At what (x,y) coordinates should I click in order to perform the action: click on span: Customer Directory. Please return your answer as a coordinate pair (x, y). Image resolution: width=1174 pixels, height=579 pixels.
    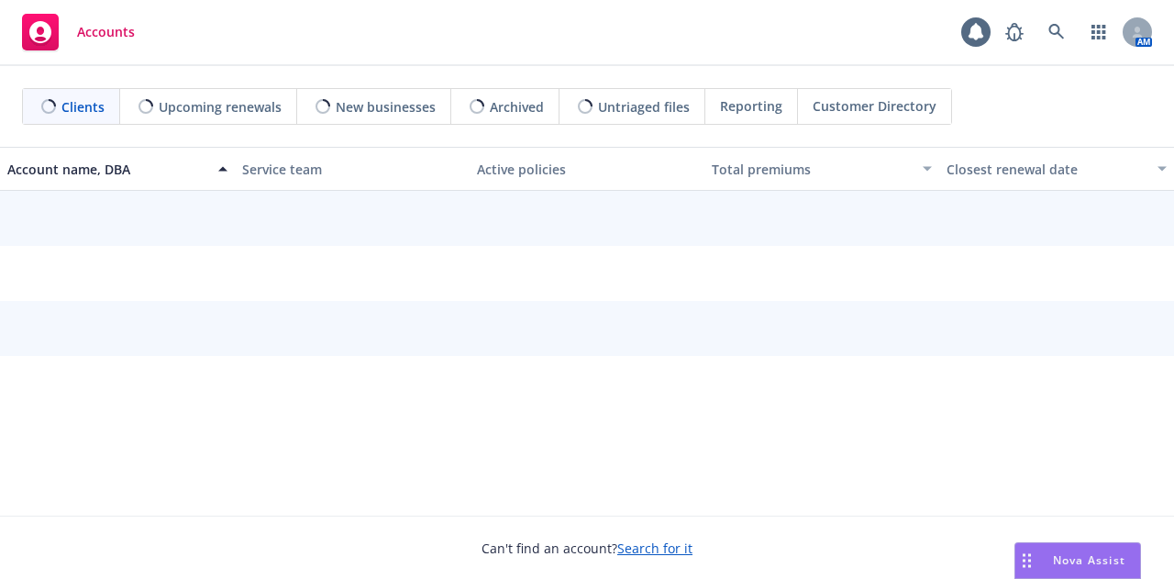
    Looking at the image, I should click on (874, 105).